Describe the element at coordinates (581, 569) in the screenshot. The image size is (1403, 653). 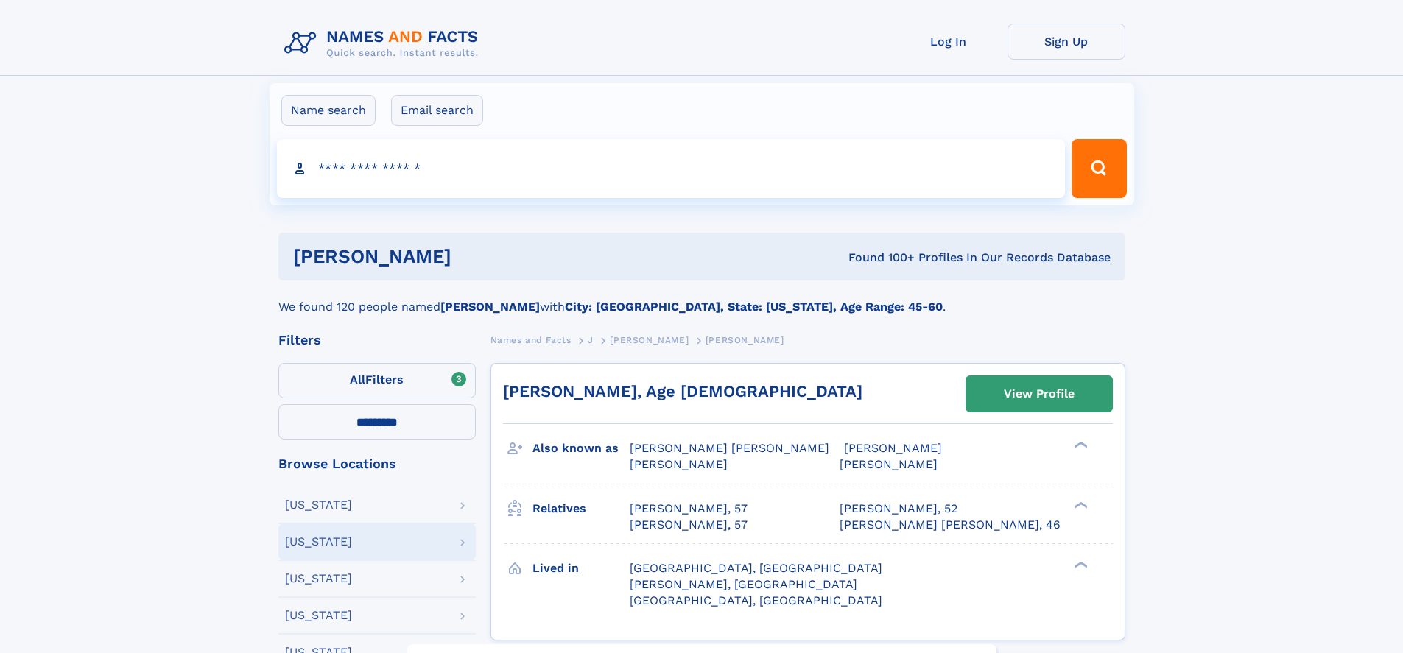
I see `h3: Lived in` at that location.